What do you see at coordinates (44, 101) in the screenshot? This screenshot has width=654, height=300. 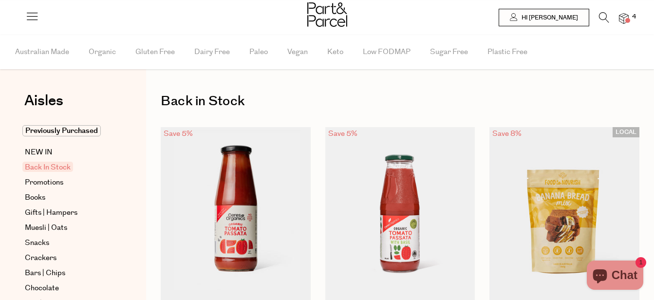 I see `span: Aisles` at bounding box center [44, 101].